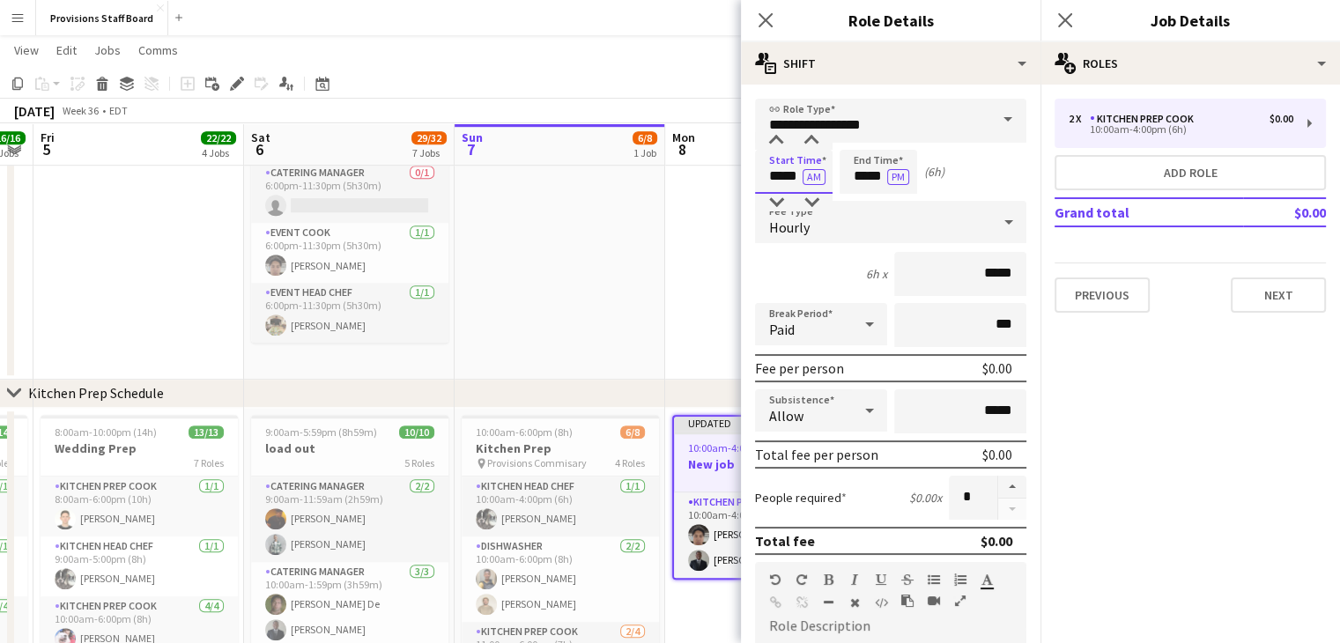 This screenshot has height=643, width=1340. Describe the element at coordinates (828, 580) in the screenshot. I see `button: Bold` at that location.